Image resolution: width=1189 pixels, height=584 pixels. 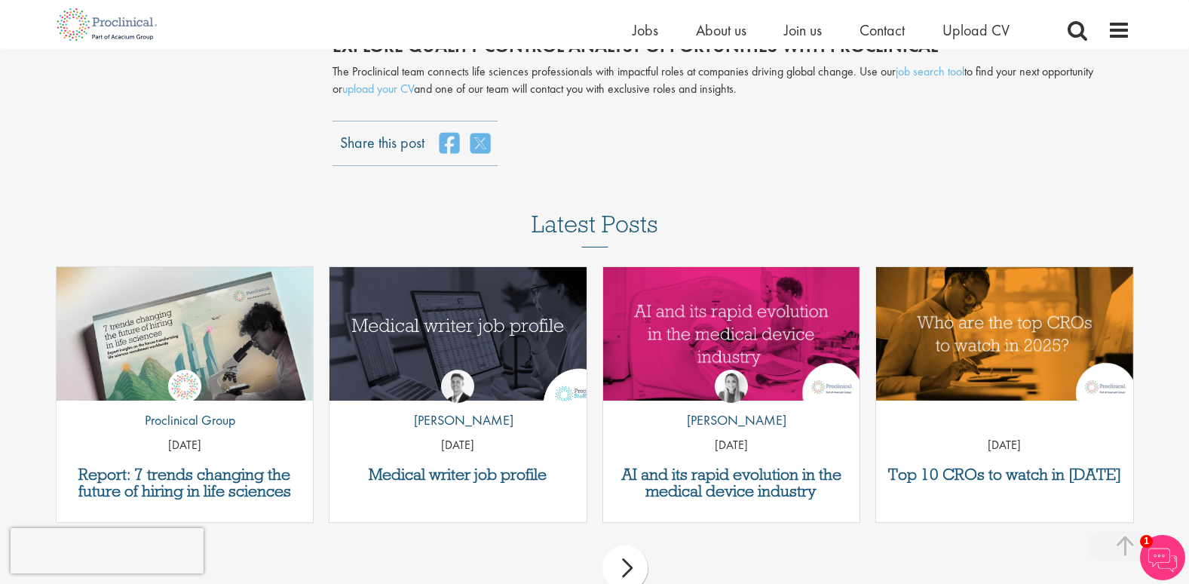 What do you see at coordinates (731, 46) in the screenshot?
I see `h2: Explore quality control analyst opportunities with Proclinical` at bounding box center [731, 46].